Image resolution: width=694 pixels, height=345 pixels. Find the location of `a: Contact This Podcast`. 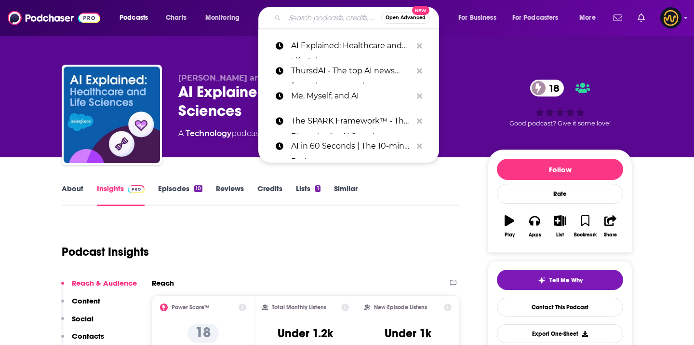

a: Contact This Podcast is located at coordinates (560, 307).